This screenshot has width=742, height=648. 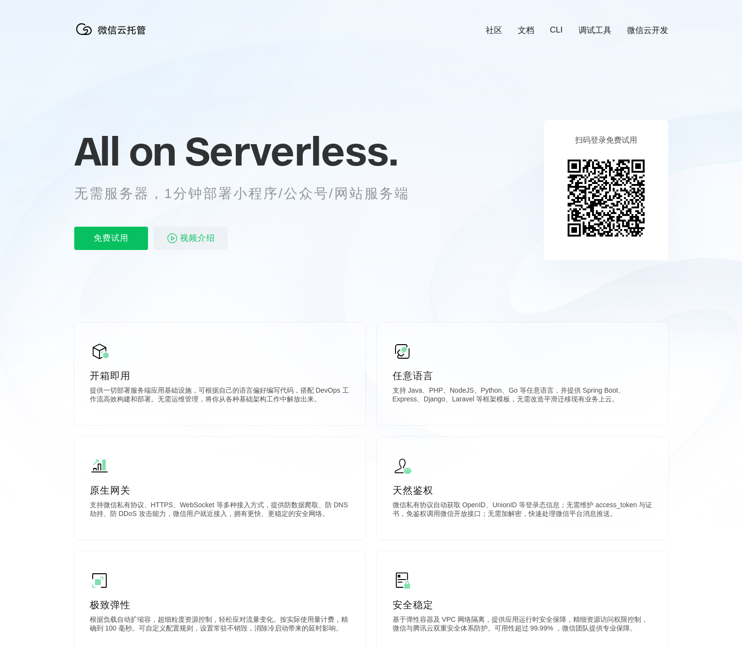 I want to click on span: Serverless., so click(x=291, y=151).